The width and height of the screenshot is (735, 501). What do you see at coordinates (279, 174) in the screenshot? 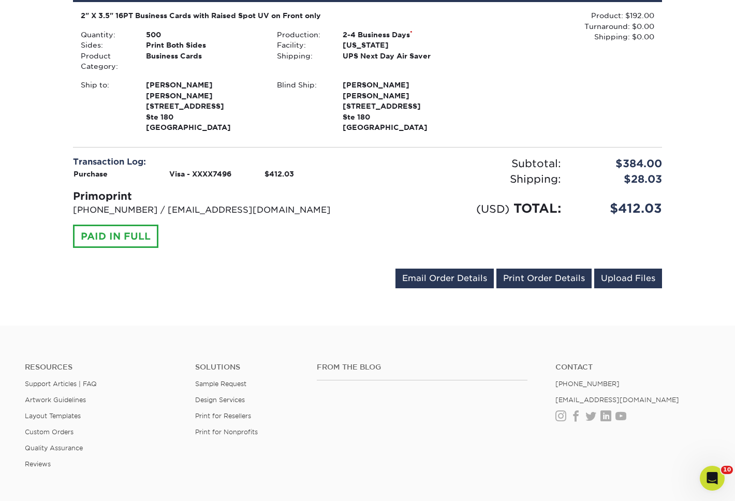
I see `strong: $412.03` at bounding box center [279, 174].